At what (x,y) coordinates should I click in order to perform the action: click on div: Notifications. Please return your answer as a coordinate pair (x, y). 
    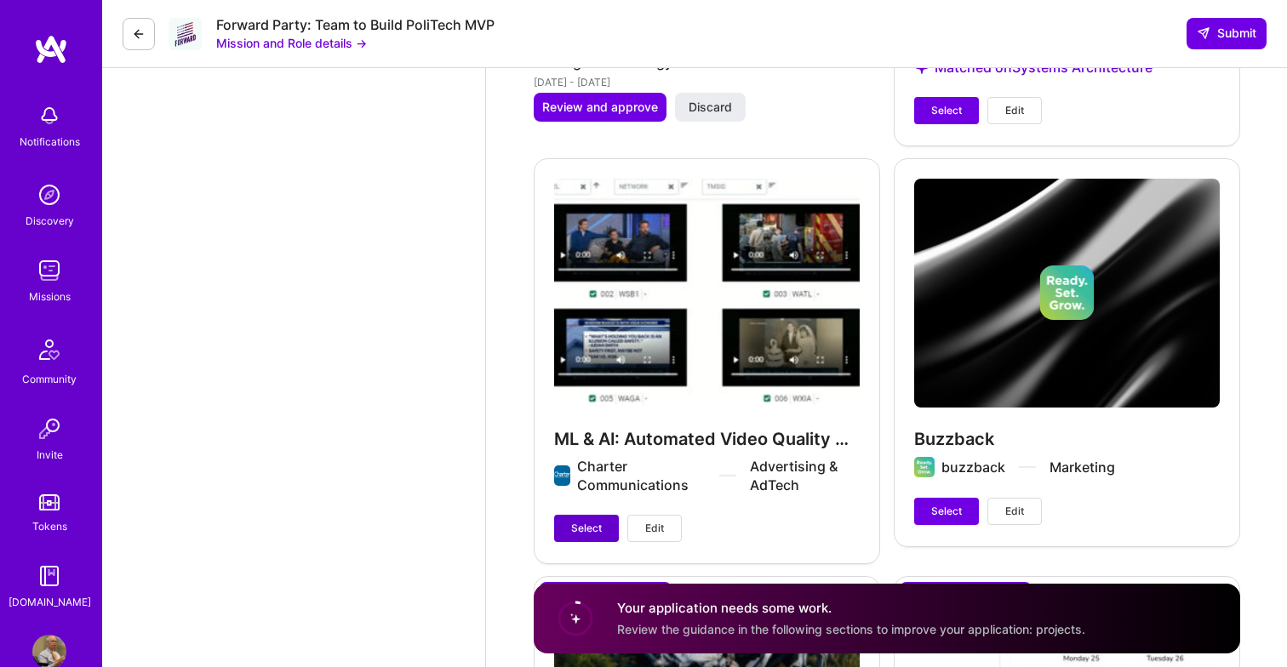
    Looking at the image, I should click on (49, 141).